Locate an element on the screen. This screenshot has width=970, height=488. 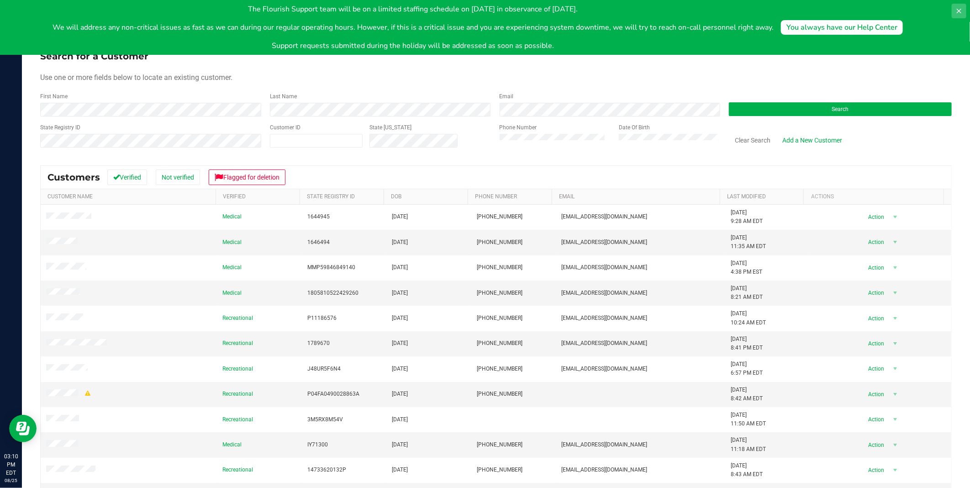
label: Date Of Birth is located at coordinates (634, 127).